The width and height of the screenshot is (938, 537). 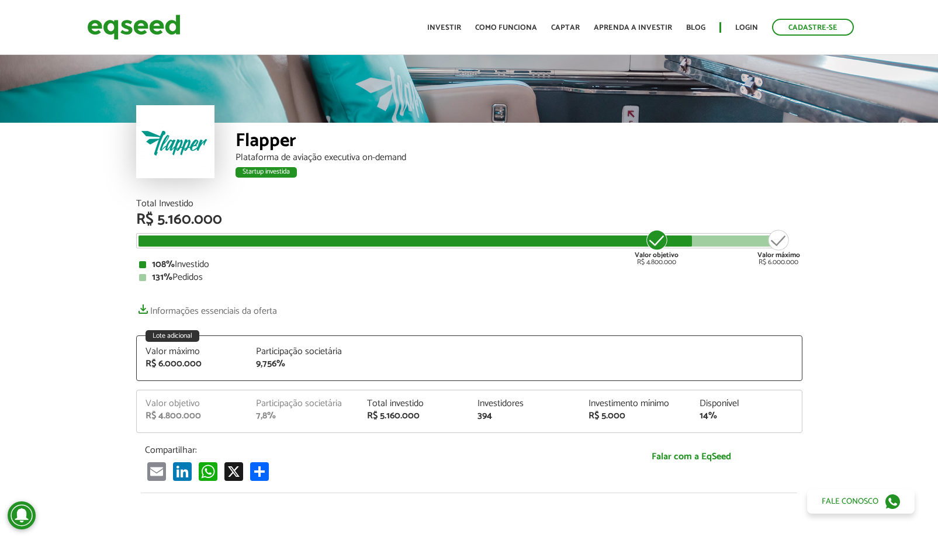 I want to click on a: Informações essenciais da oferta, so click(x=206, y=308).